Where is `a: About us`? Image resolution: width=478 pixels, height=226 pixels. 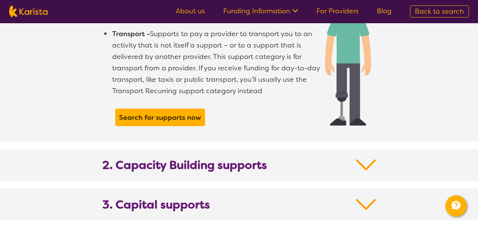
a: About us is located at coordinates (190, 11).